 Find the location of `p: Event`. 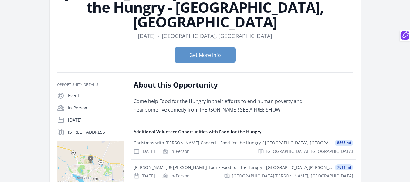

p: Event is located at coordinates (96, 96).